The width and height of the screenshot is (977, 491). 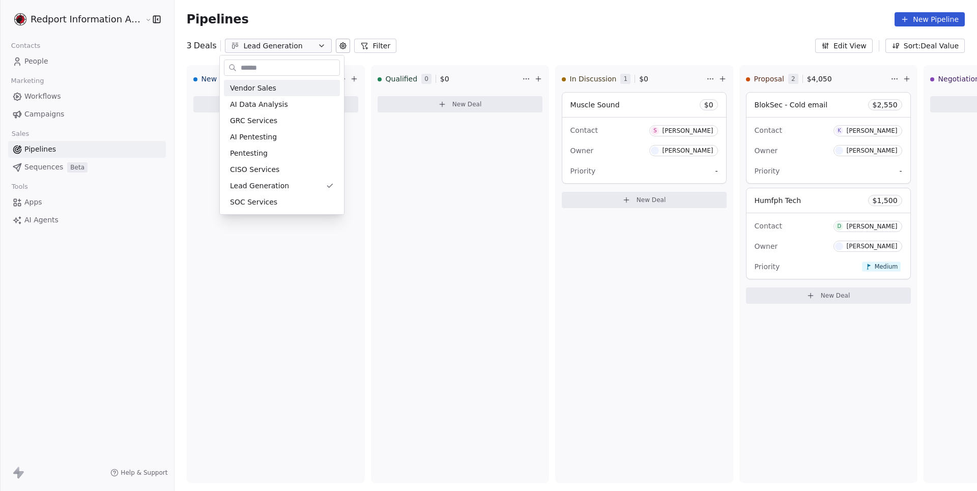 I want to click on span: Vendor Sales, so click(x=253, y=88).